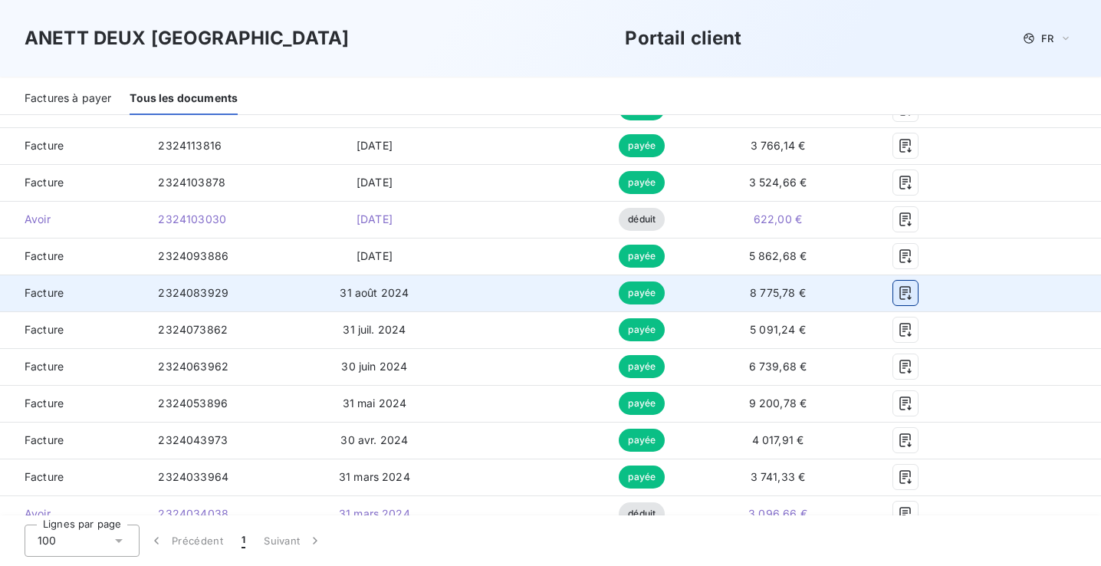  I want to click on div: Factures à payer, so click(67, 99).